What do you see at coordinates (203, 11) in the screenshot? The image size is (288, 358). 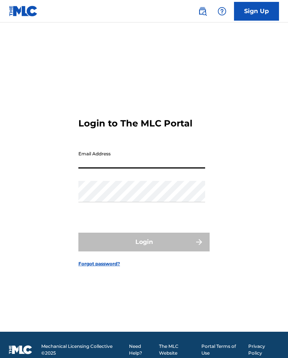 I see `img: search` at bounding box center [203, 11].